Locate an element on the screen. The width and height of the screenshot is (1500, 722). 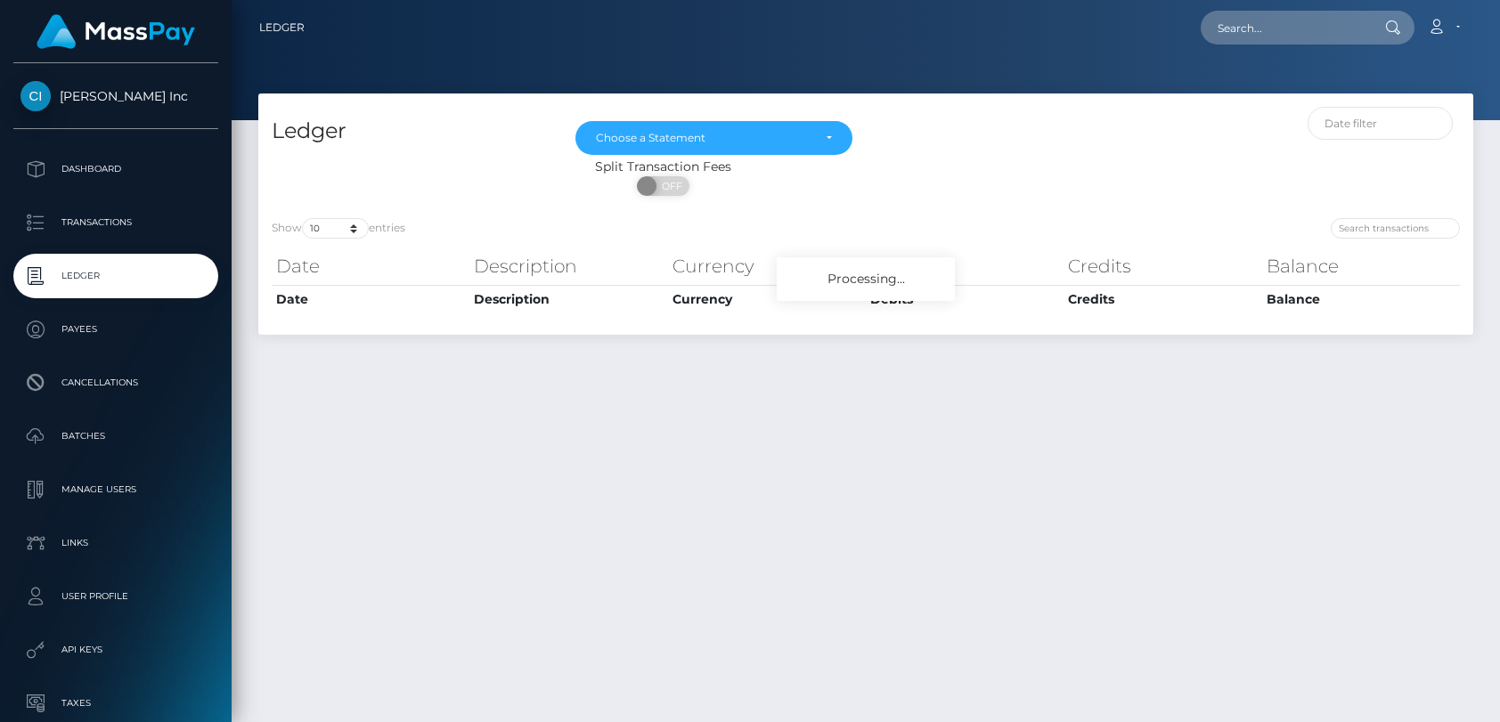
a: Manage Users is located at coordinates (116, 490).